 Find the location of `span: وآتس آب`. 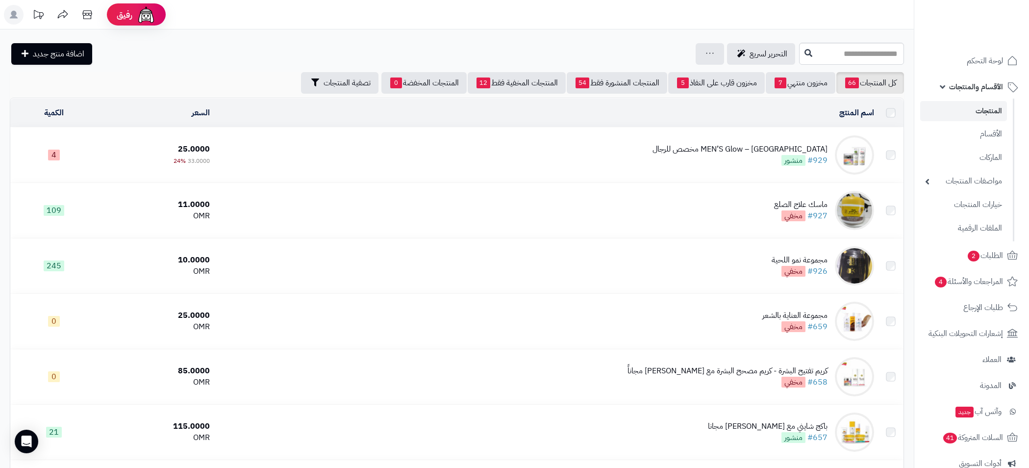

span: وآتس آب is located at coordinates (978, 411).